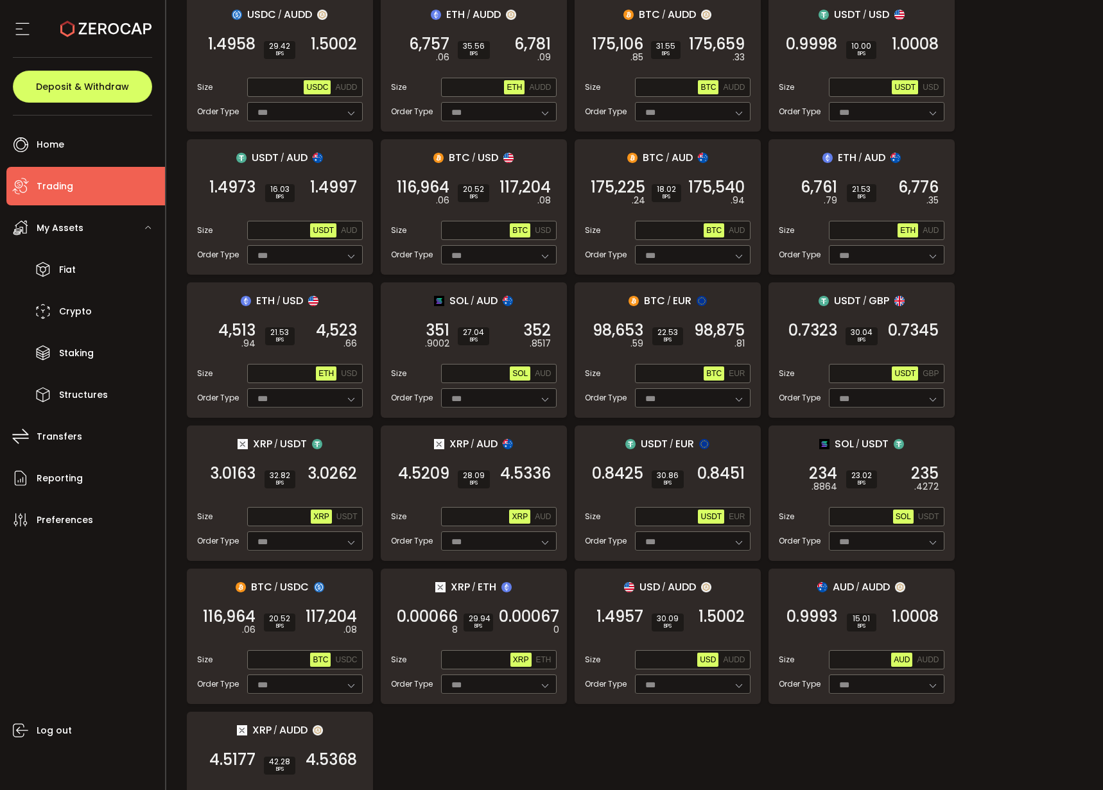  Describe the element at coordinates (280, 333) in the screenshot. I see `span: 21.53` at that location.